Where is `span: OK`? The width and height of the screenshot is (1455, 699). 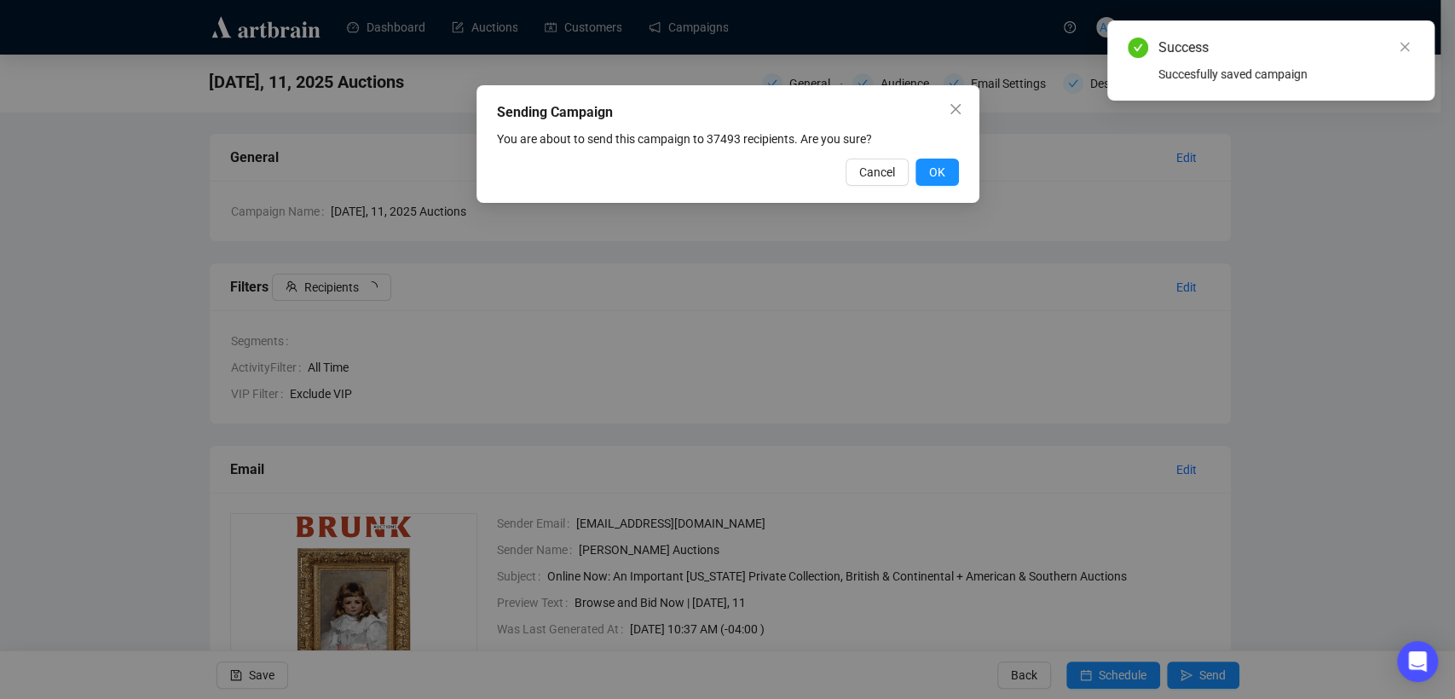 span: OK is located at coordinates (937, 172).